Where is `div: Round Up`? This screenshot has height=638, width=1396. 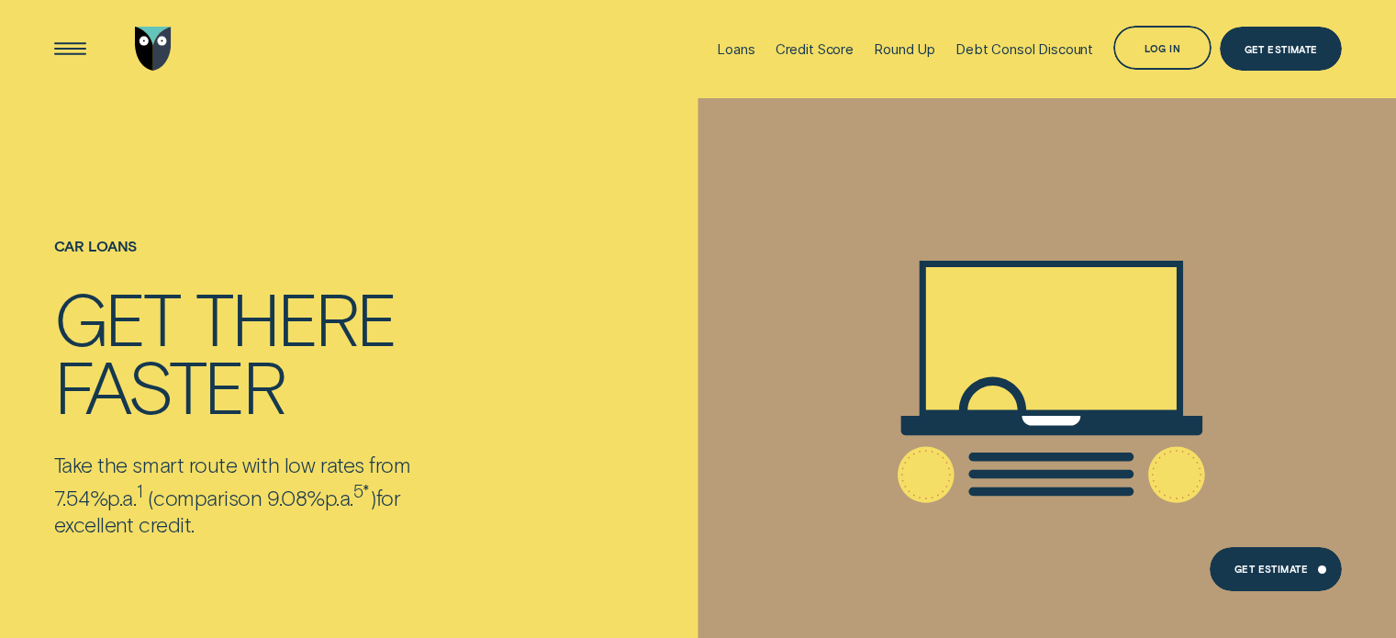 div: Round Up is located at coordinates (904, 49).